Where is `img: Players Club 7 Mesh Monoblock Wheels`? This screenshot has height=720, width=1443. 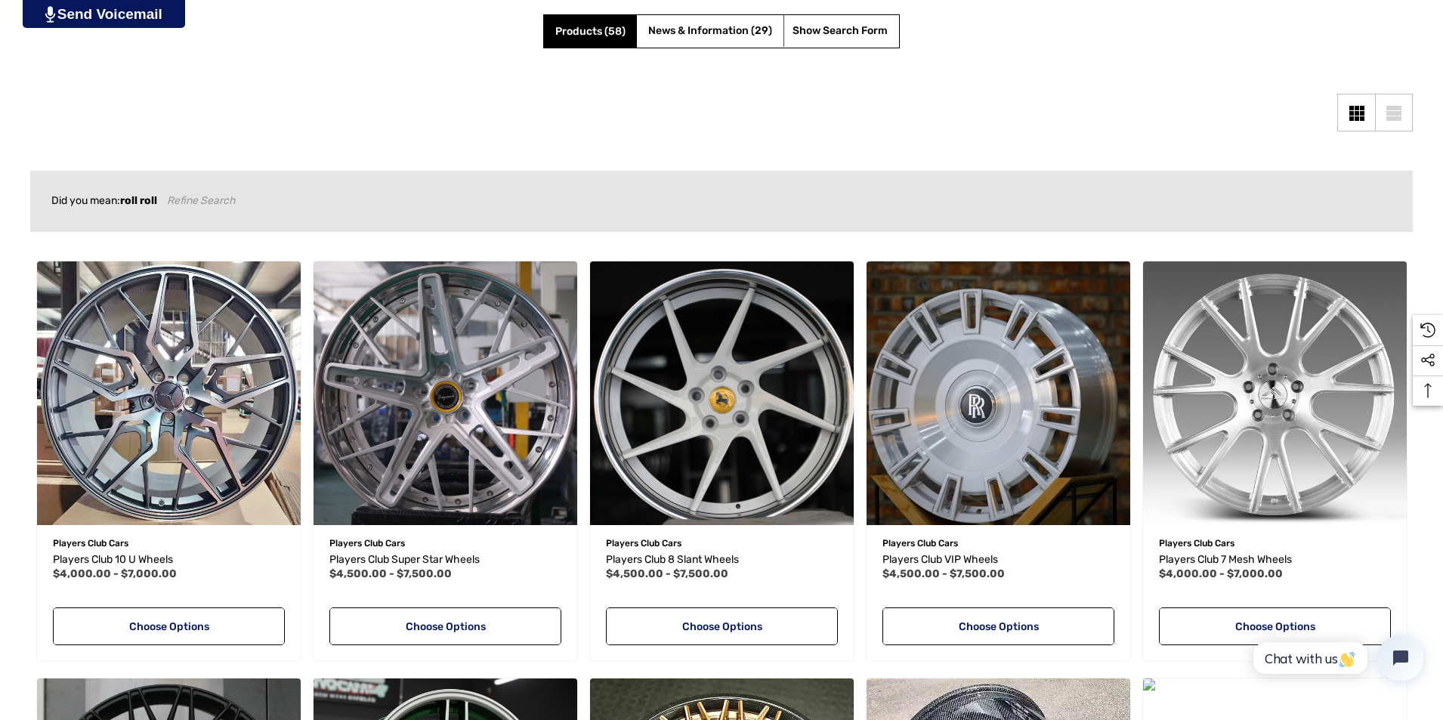
img: Players Club 7 Mesh Monoblock Wheels is located at coordinates (1275, 393).